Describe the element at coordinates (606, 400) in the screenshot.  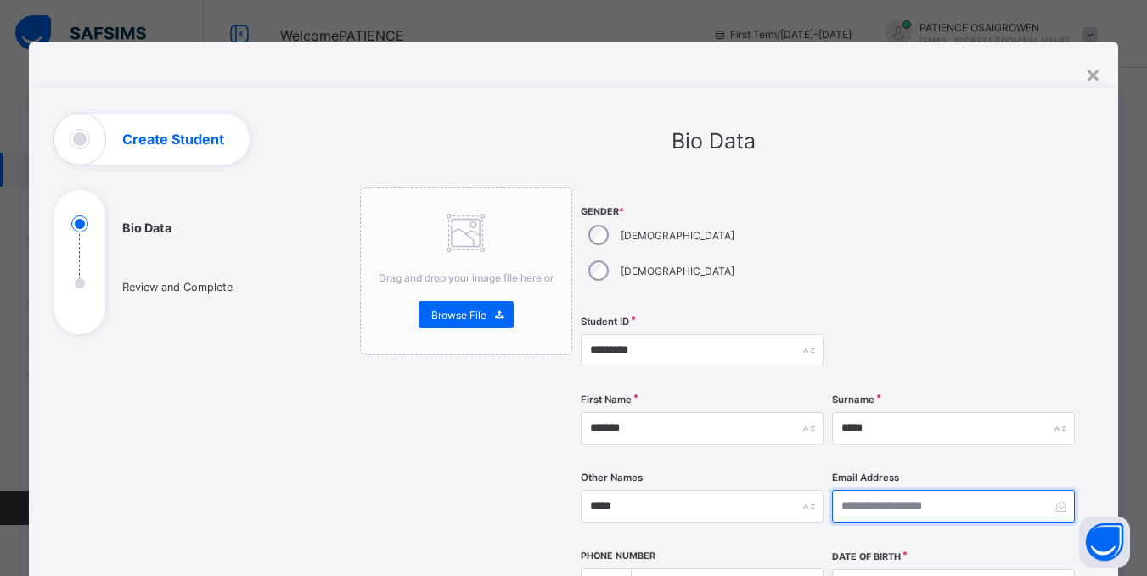
I see `label: First Name` at that location.